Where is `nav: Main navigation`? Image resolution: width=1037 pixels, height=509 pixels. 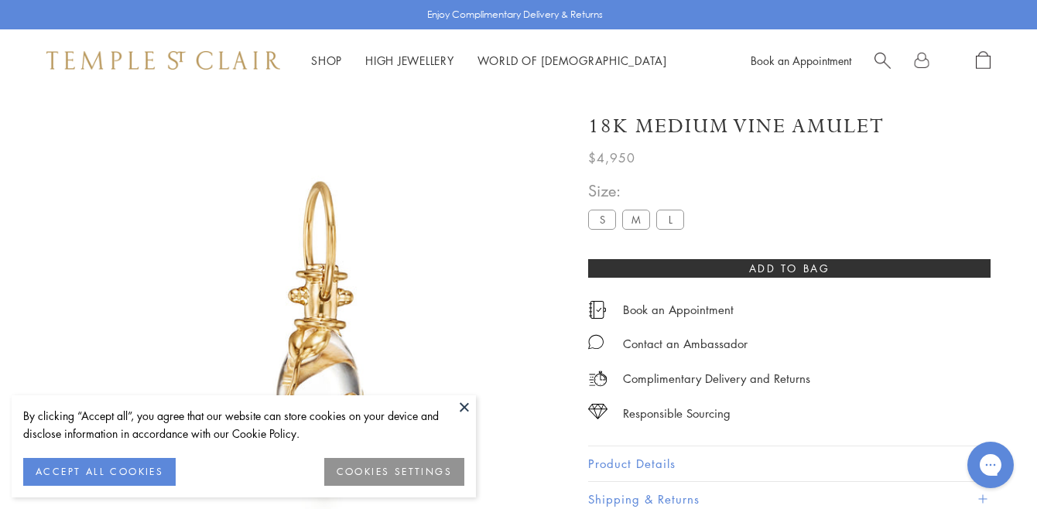 nav: Main navigation is located at coordinates (489, 60).